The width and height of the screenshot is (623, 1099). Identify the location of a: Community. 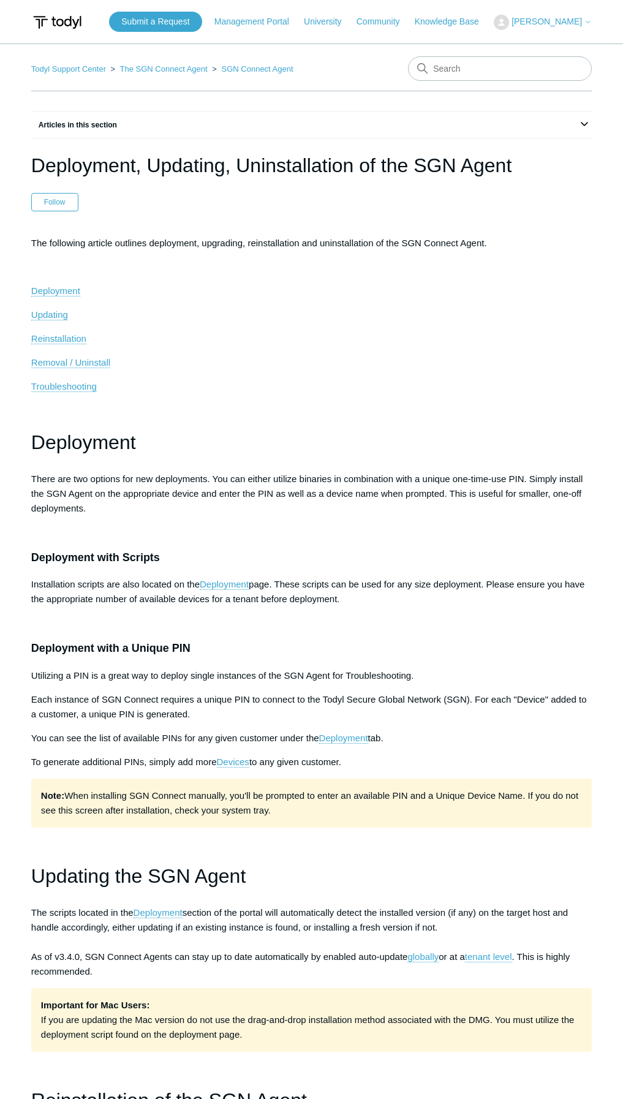
(384, 21).